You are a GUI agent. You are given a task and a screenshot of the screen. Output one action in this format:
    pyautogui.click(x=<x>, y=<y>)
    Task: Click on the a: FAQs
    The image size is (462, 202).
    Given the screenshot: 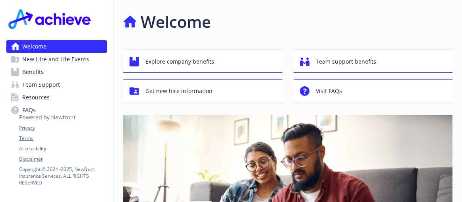 What is the action you would take?
    pyautogui.click(x=56, y=110)
    